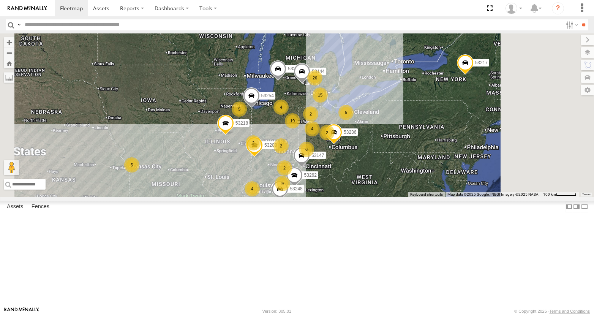  What do you see at coordinates (493, 194) in the screenshot?
I see `span: Map data ©2025 Google, INEGI Imagery ©2025 NASA` at bounding box center [493, 194].